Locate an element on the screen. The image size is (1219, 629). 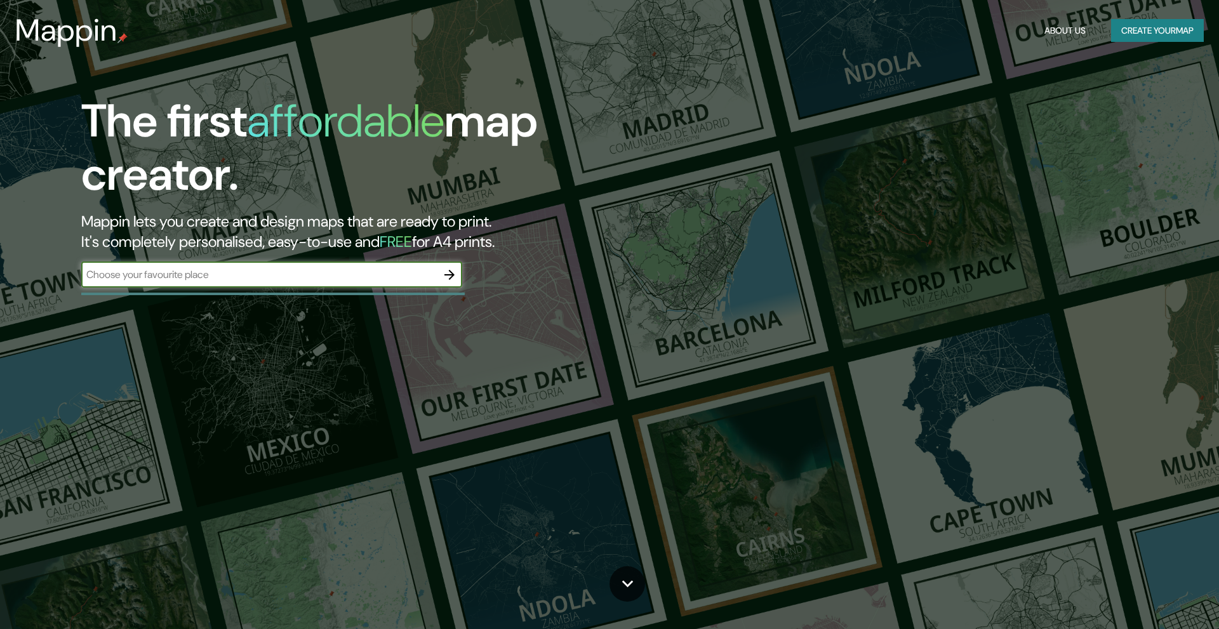
input: Choose your favourite place is located at coordinates (259, 274).